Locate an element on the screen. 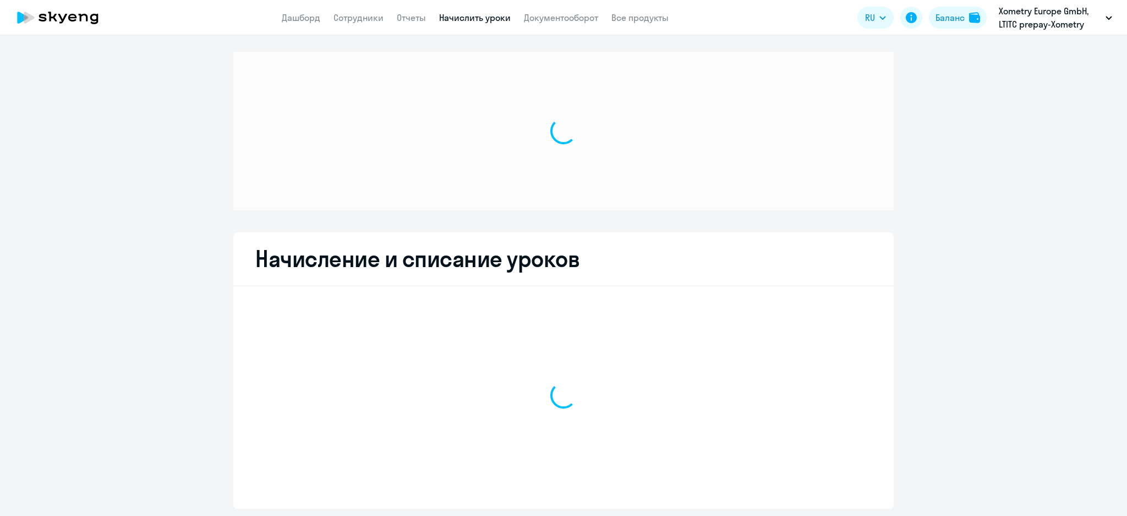  button: RU is located at coordinates (876, 18).